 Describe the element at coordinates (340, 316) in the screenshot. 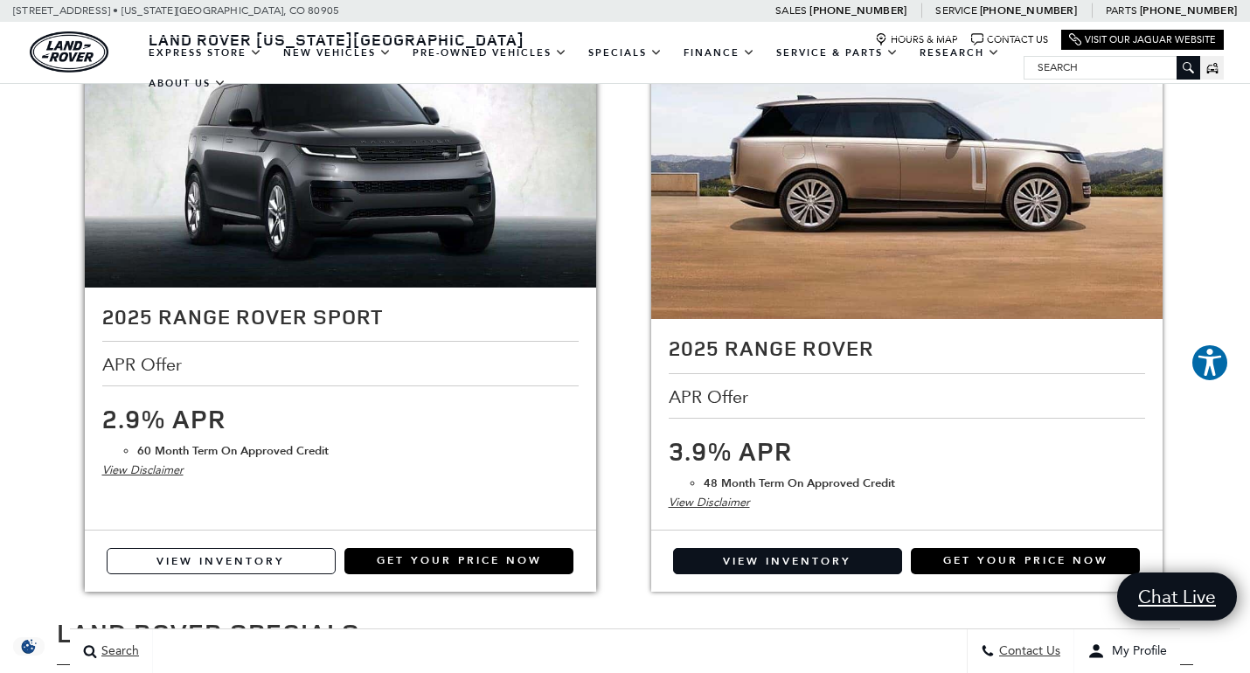

I see `h2: 2025 Range Rover Sport` at that location.